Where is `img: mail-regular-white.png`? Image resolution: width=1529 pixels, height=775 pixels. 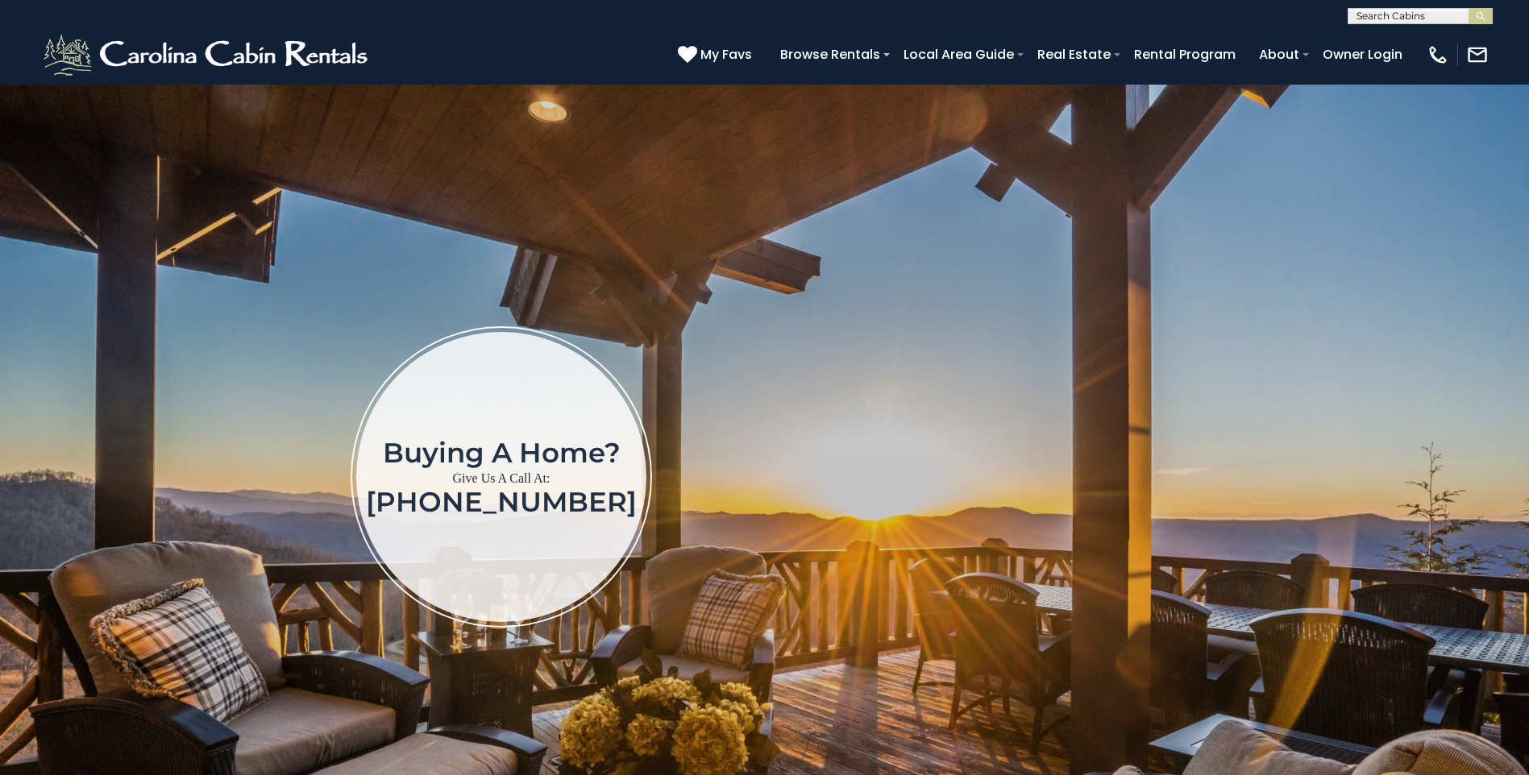
img: mail-regular-white.png is located at coordinates (1477, 55).